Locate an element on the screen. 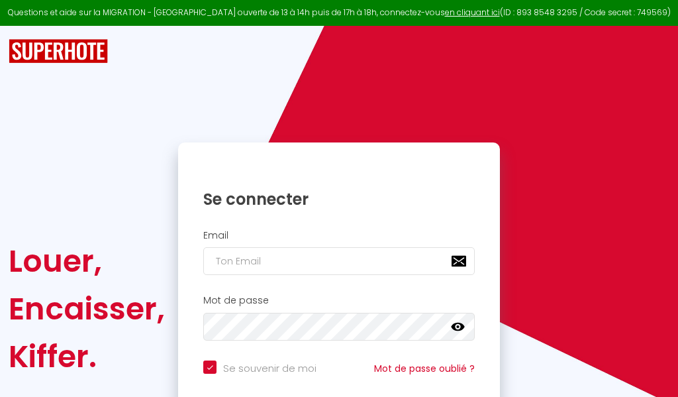  div: Kiffer. is located at coordinates (87, 356).